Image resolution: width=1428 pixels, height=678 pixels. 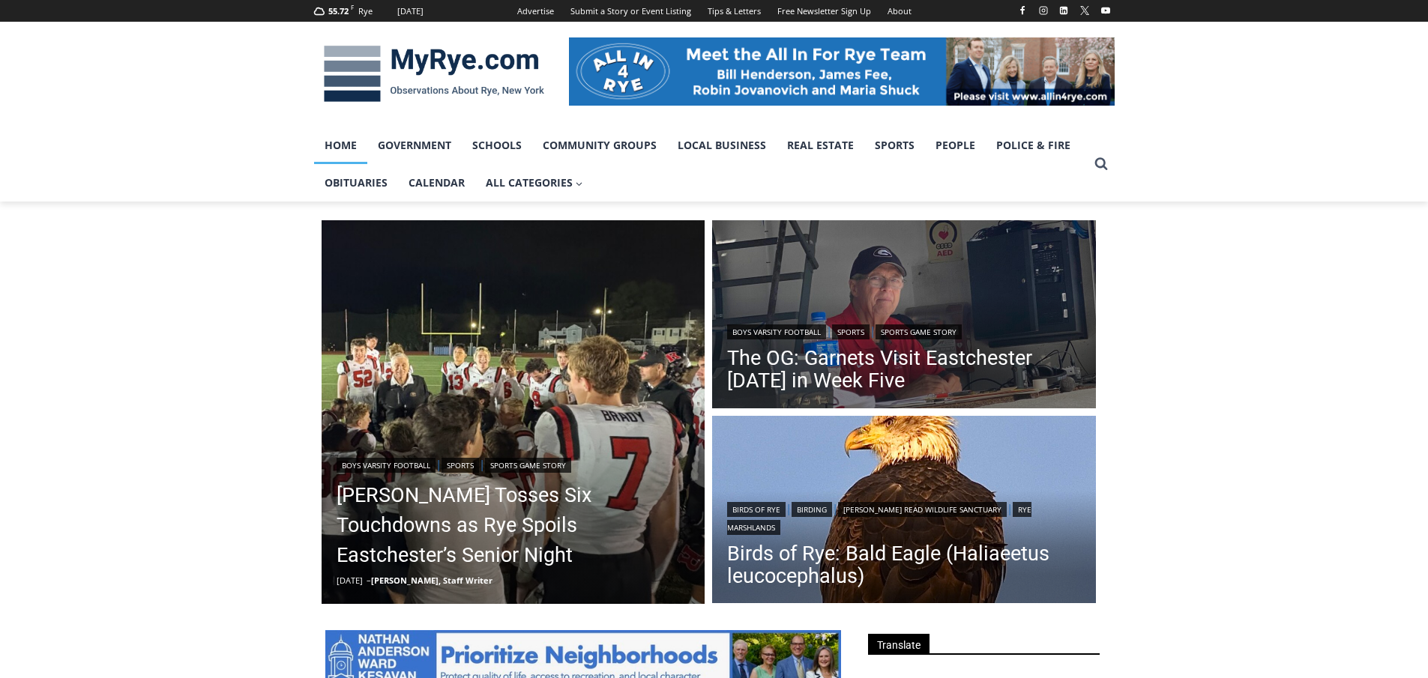 I want to click on img: [PHOTO: Bald Eagle (Haliaeetus leucocephalus) at the Playland Boardwalk in Rye, New York. Credit:..., so click(x=904, y=512).